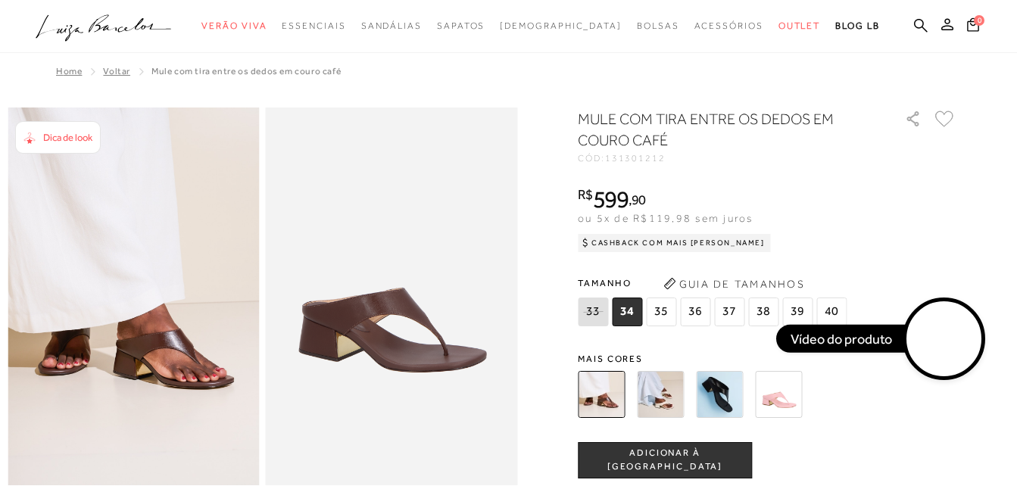 The height and width of the screenshot is (486, 1017). What do you see at coordinates (638, 199) in the screenshot?
I see `span: 90` at bounding box center [638, 199].